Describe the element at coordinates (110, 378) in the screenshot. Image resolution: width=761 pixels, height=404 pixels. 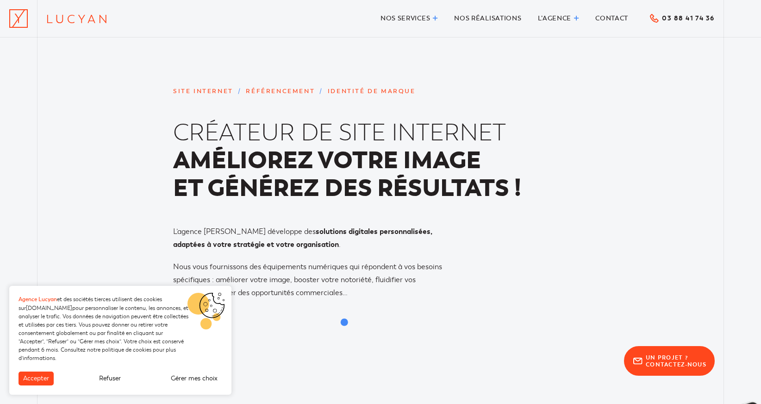
I see `button: Refuser` at that location.